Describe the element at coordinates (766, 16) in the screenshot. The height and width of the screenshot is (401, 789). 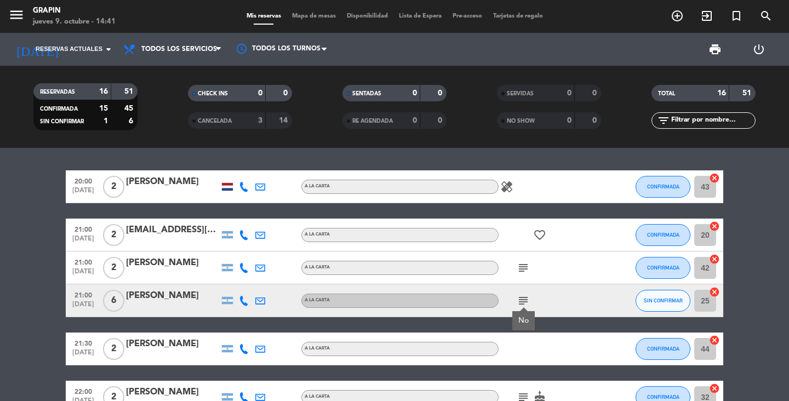
I see `i: search` at that location.